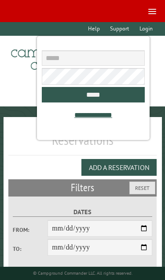 The width and height of the screenshot is (165, 280). Describe the element at coordinates (30, 229) in the screenshot. I see `label: From:` at that location.